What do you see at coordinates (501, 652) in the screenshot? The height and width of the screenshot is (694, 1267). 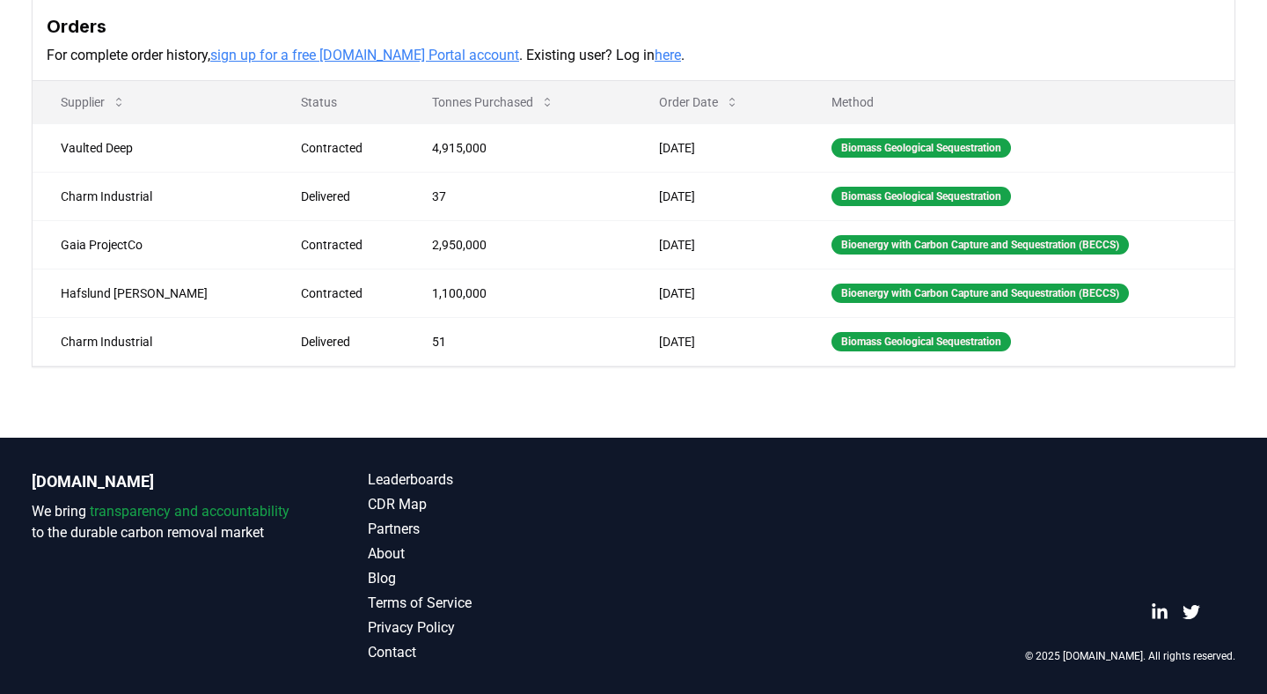 I see `a: Contact` at bounding box center [501, 652].